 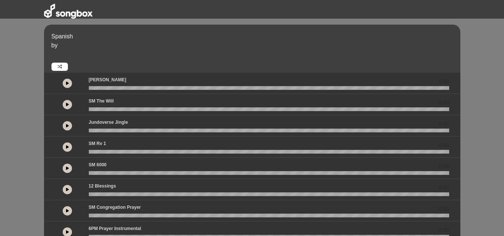 What do you see at coordinates (115, 229) in the screenshot?
I see `p: 6PM Prayer Instrumental` at bounding box center [115, 229].